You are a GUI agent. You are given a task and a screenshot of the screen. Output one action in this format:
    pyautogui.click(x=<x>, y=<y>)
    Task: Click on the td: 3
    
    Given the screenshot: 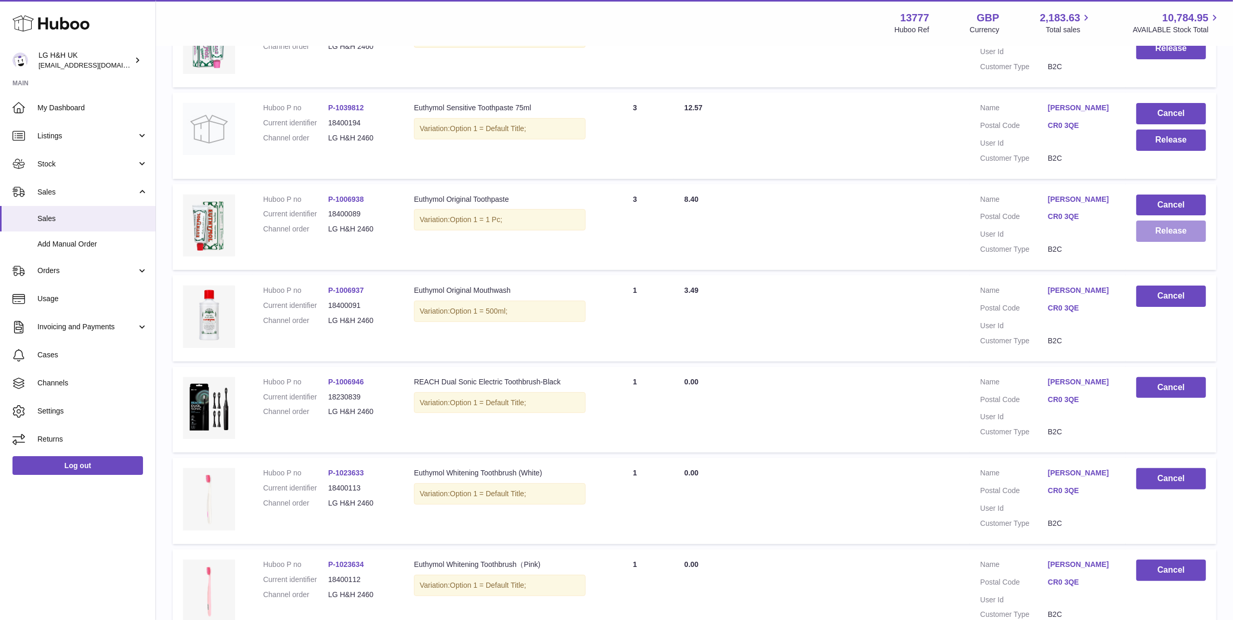 What is the action you would take?
    pyautogui.click(x=635, y=136)
    